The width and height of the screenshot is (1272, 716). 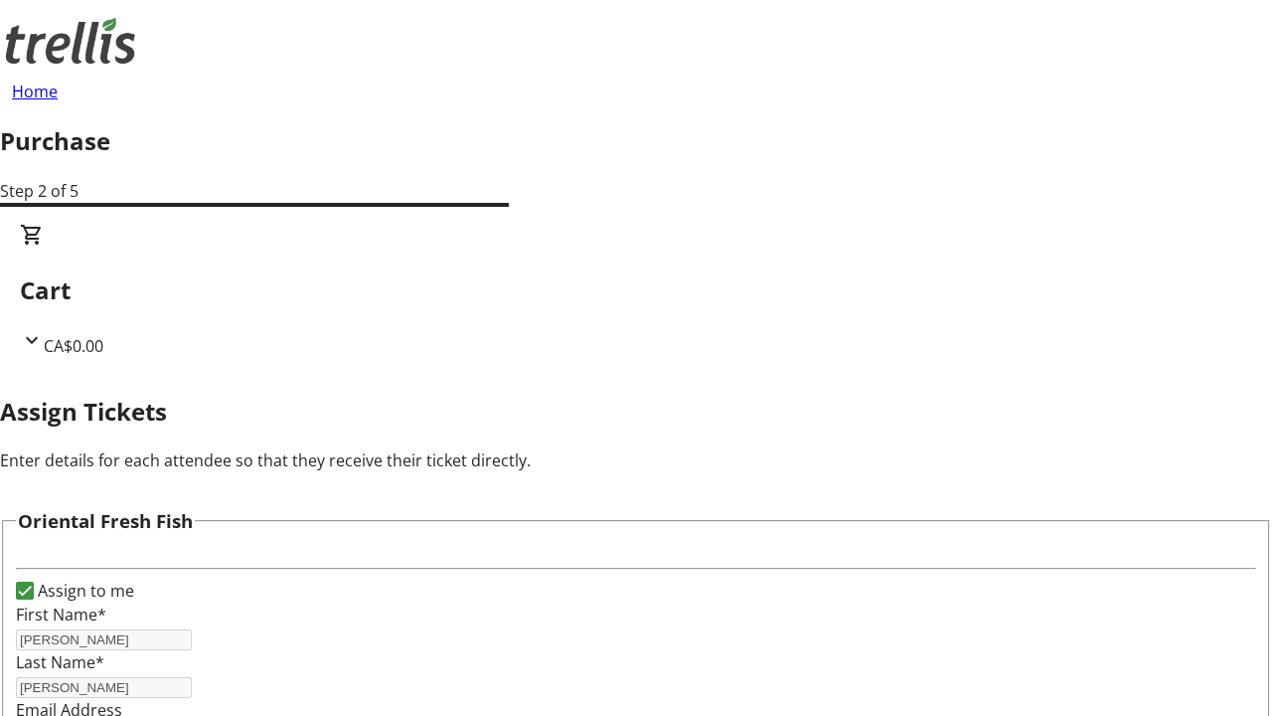 What do you see at coordinates (84, 590) in the screenshot?
I see `label: Assign to me` at bounding box center [84, 590].